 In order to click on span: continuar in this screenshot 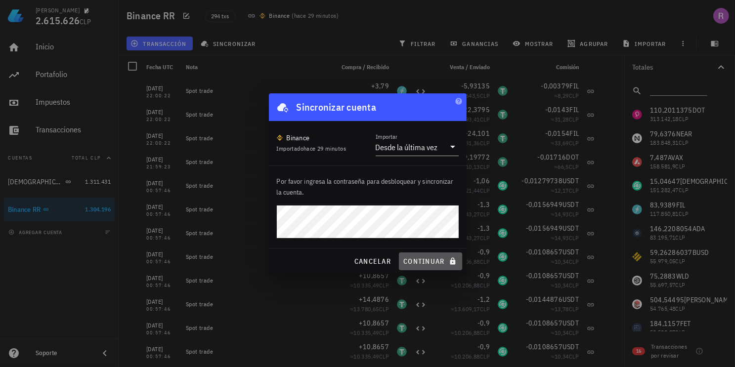, I will do `click(430, 261)`.